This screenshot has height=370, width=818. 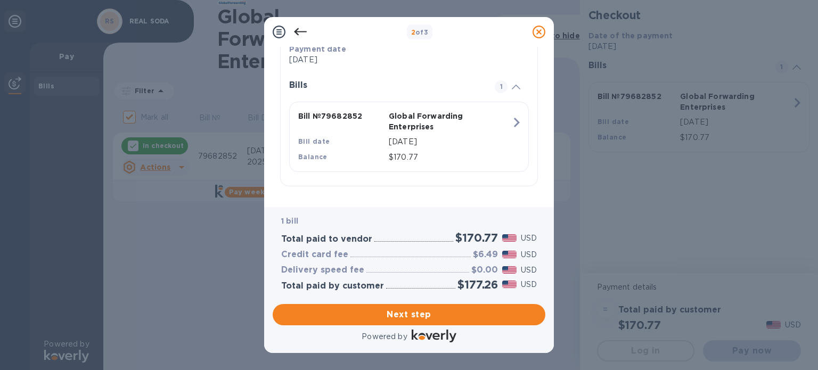 I want to click on b: Bill date, so click(x=314, y=141).